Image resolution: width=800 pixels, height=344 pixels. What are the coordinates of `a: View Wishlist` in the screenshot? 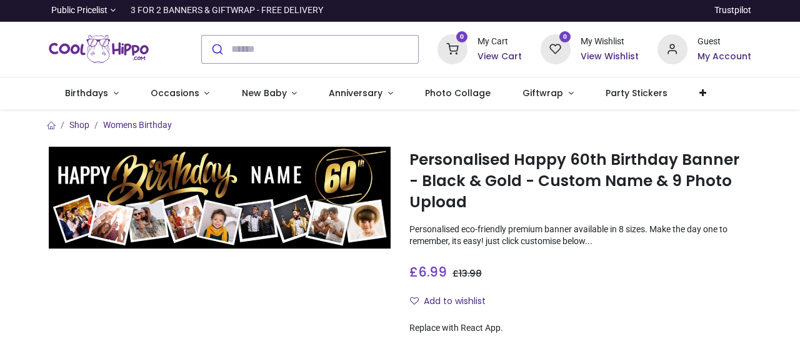 It's located at (609, 57).